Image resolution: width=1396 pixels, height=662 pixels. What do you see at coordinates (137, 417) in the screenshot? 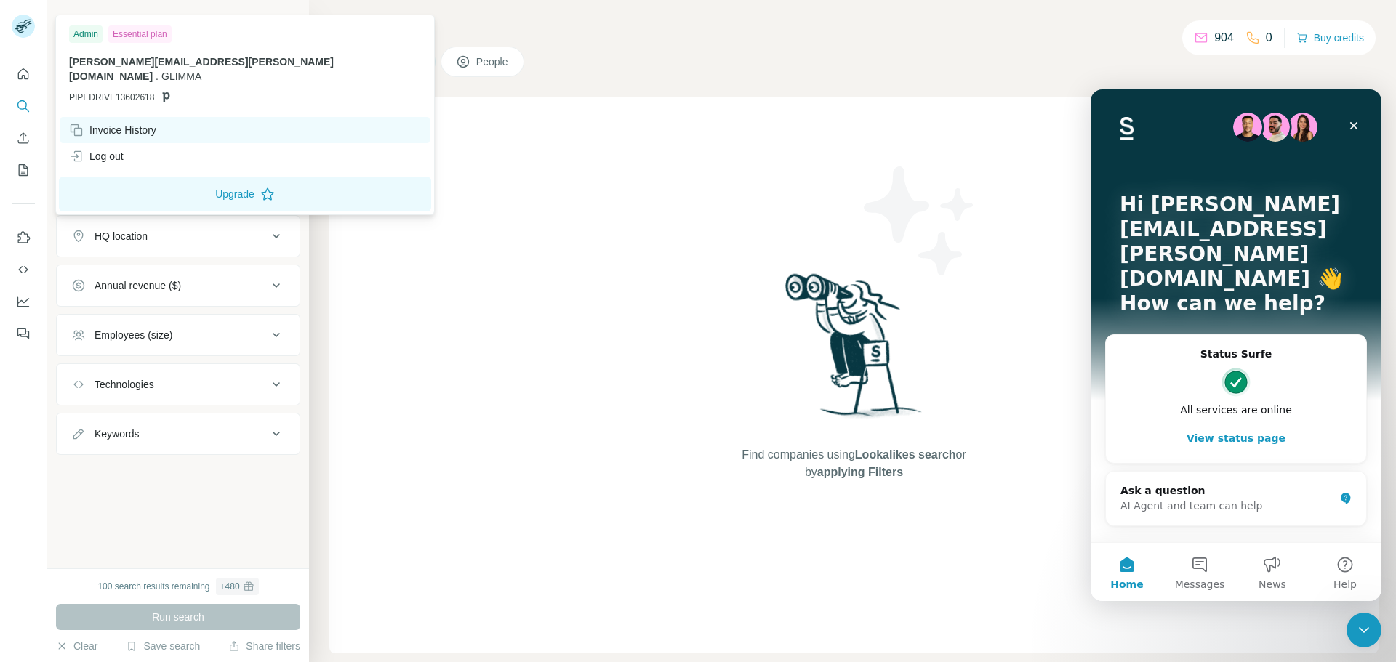
I see `div: AI Agent and team can help` at bounding box center [137, 417].